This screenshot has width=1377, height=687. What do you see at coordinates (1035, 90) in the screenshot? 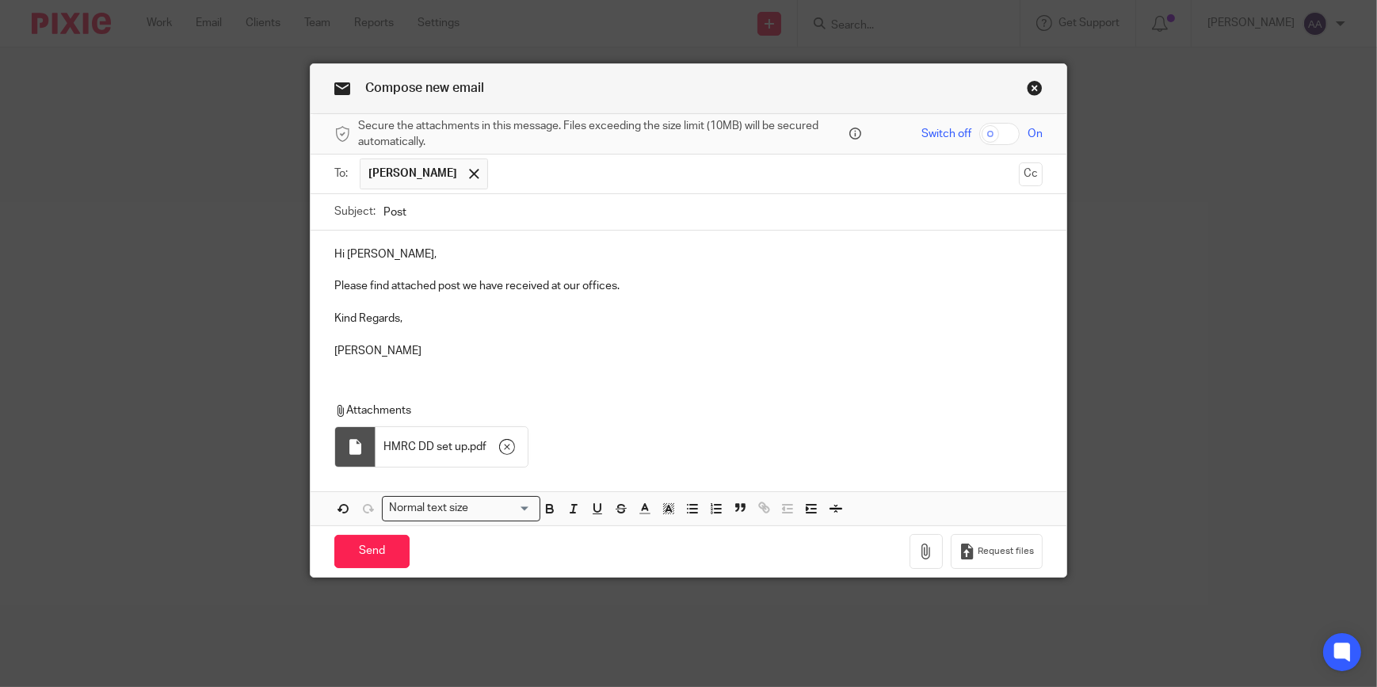
I see `a: Close this dialog window` at bounding box center [1035, 90].